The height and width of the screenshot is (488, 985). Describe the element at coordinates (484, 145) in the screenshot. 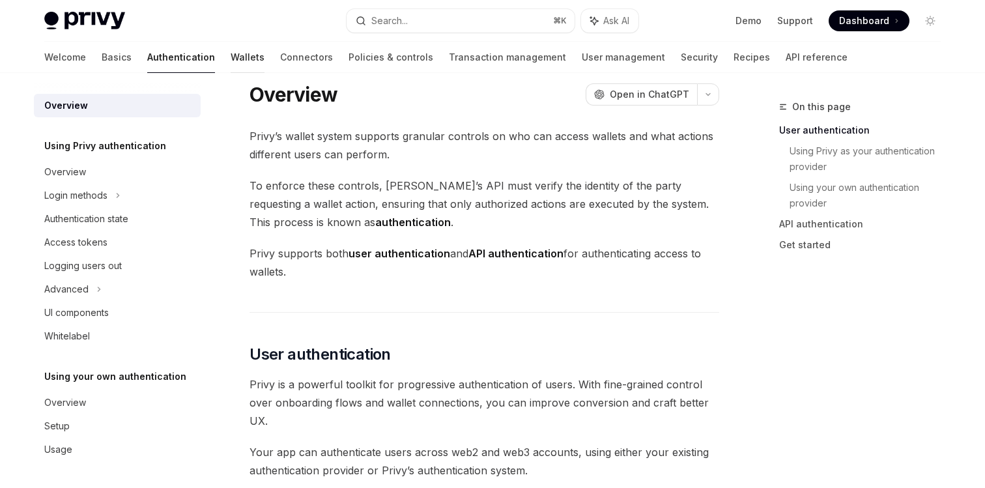

I see `span: Privy’s wallet system supports granular controls on who can access wallets and what actions diffe...` at that location.